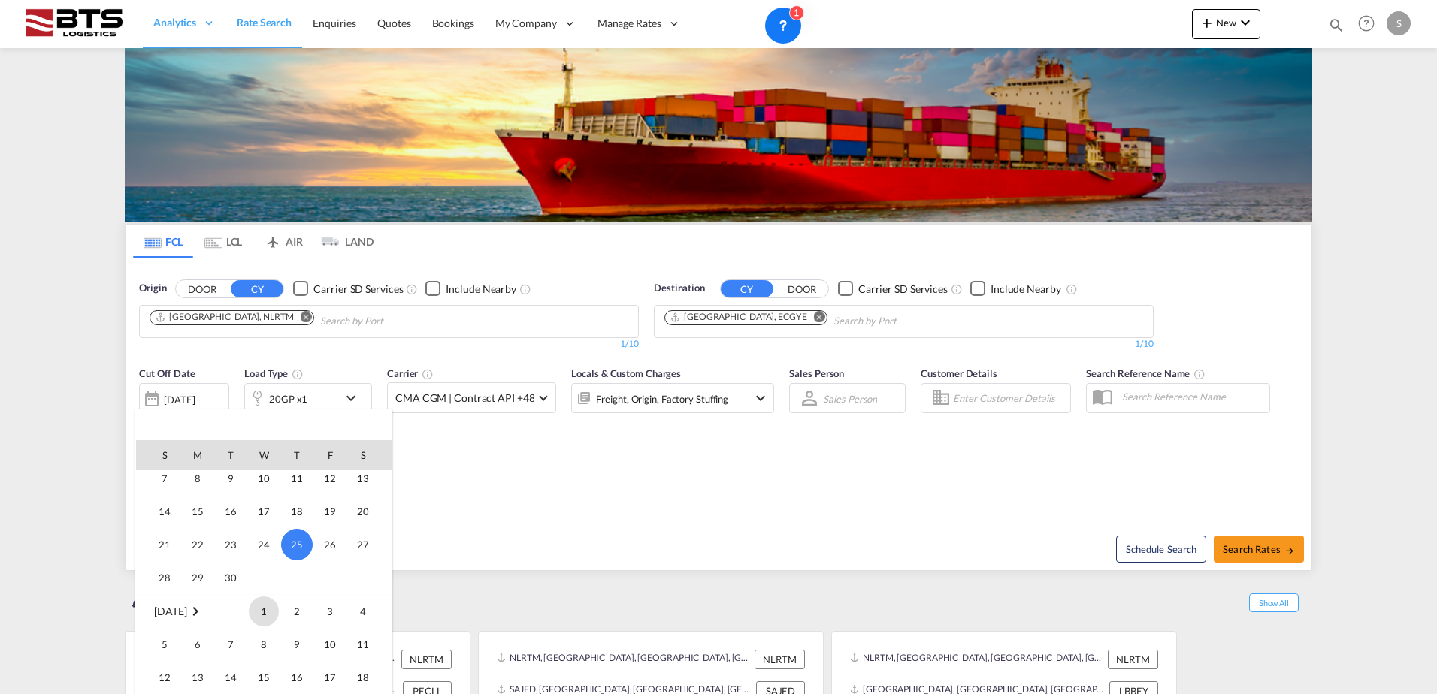 This screenshot has height=694, width=1437. I want to click on tr: Week 5, so click(264, 578).